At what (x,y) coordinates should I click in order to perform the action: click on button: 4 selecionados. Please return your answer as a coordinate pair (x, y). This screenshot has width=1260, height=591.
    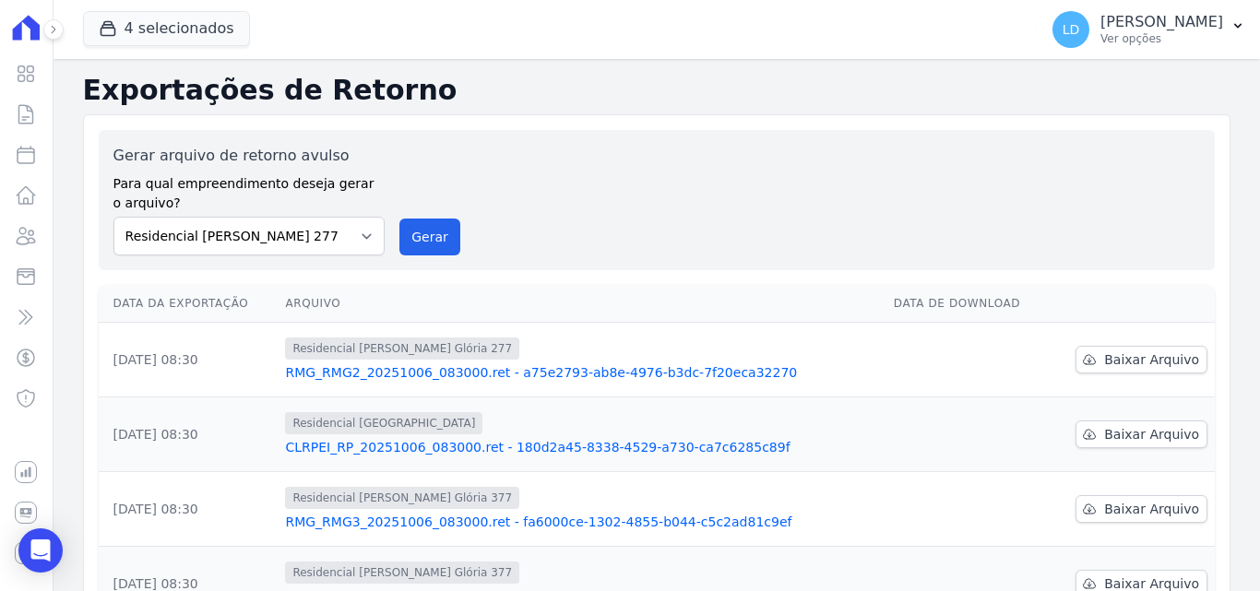
    Looking at the image, I should click on (166, 29).